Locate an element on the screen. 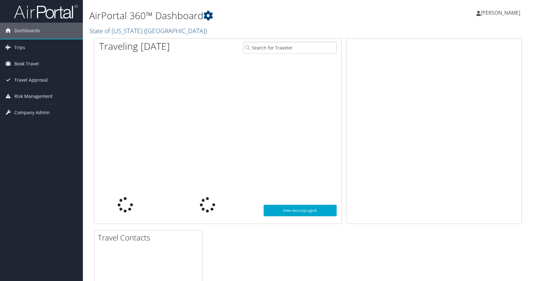 The width and height of the screenshot is (533, 281). span: Risk Management is located at coordinates (33, 96).